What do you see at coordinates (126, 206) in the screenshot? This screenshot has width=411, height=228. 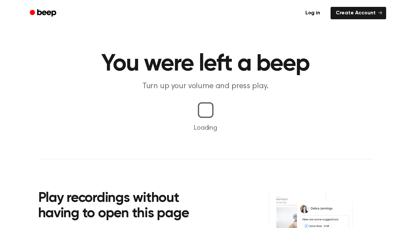 I see `h2: Play recordings without having to open this page` at bounding box center [126, 206].